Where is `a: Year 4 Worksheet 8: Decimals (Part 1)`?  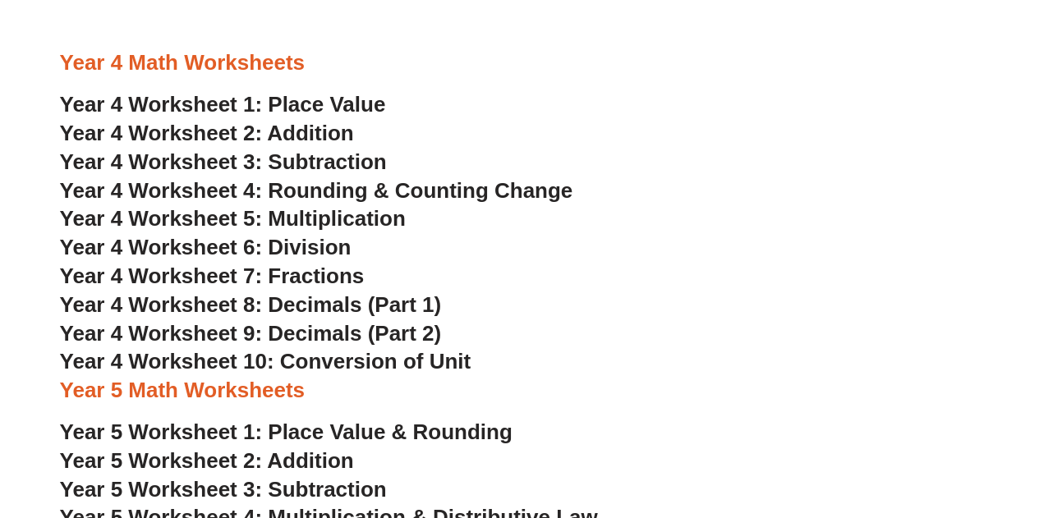 a: Year 4 Worksheet 8: Decimals (Part 1) is located at coordinates (251, 305).